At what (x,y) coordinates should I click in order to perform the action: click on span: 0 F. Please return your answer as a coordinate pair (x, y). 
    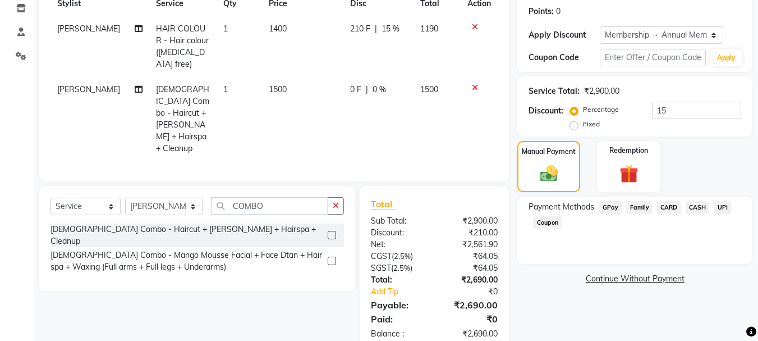
    Looking at the image, I should click on (356, 89).